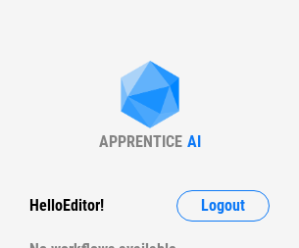 The height and width of the screenshot is (248, 299). I want to click on button: Logout, so click(223, 206).